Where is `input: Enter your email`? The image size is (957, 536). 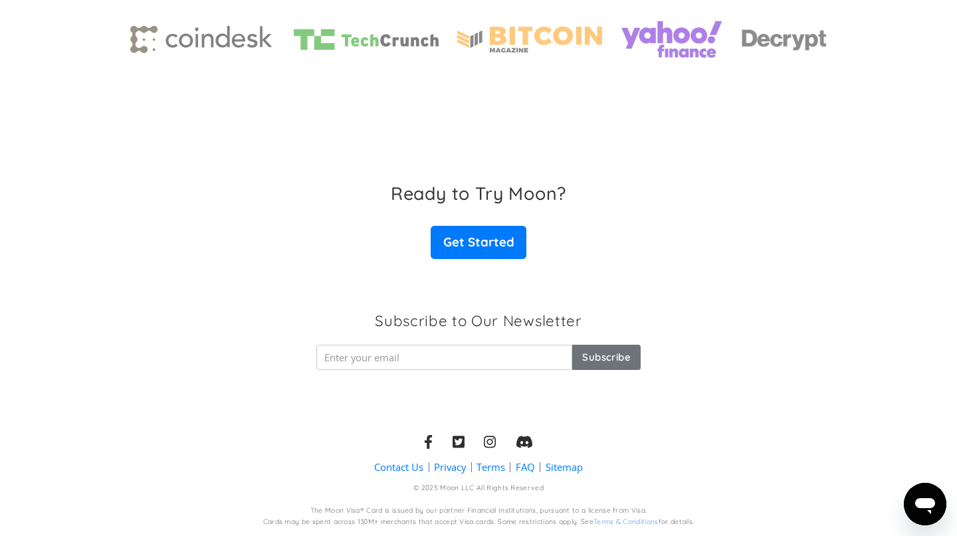 input: Enter your email is located at coordinates (444, 358).